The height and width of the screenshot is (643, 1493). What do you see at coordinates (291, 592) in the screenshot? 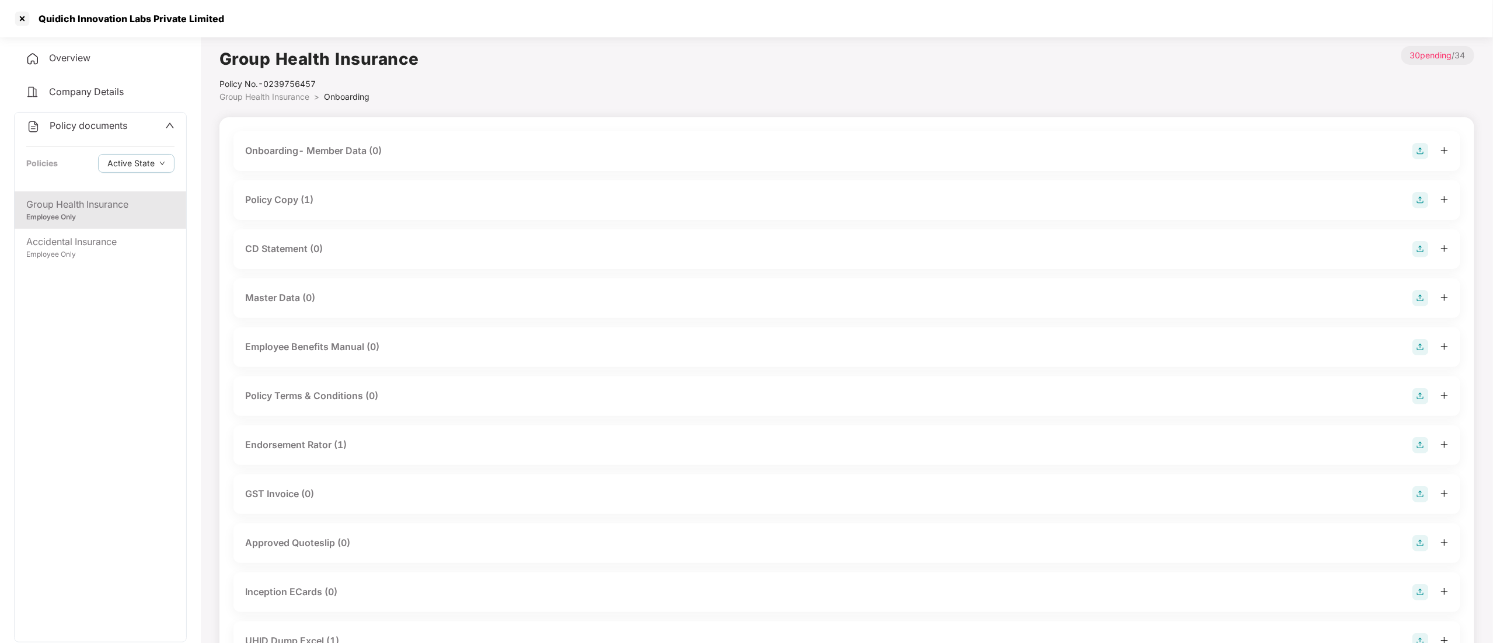
I see `div: Inception ECards (0)` at bounding box center [291, 592].